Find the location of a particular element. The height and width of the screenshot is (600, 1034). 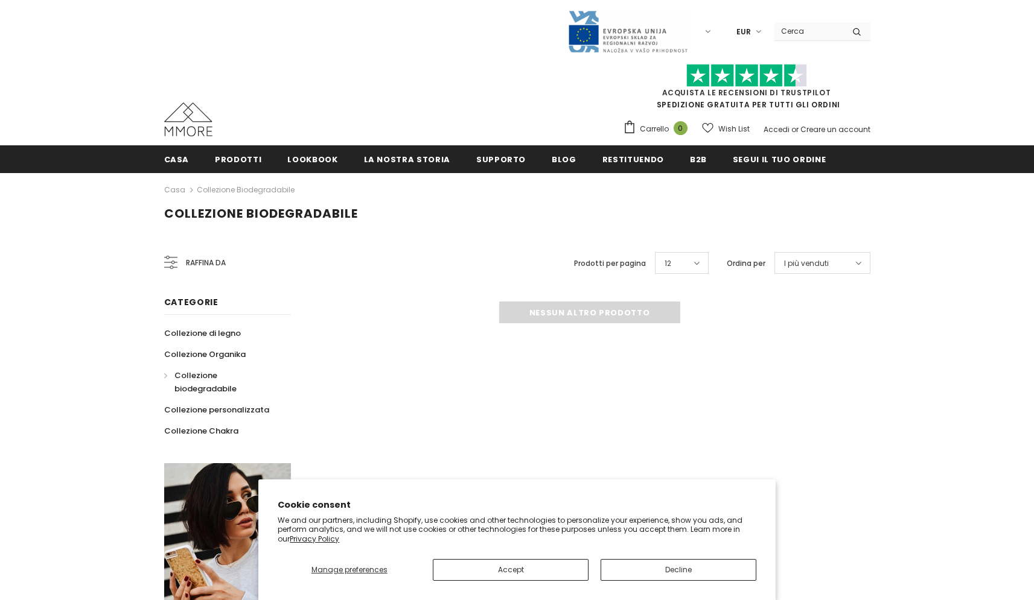

span: 0 is located at coordinates (680, 128).